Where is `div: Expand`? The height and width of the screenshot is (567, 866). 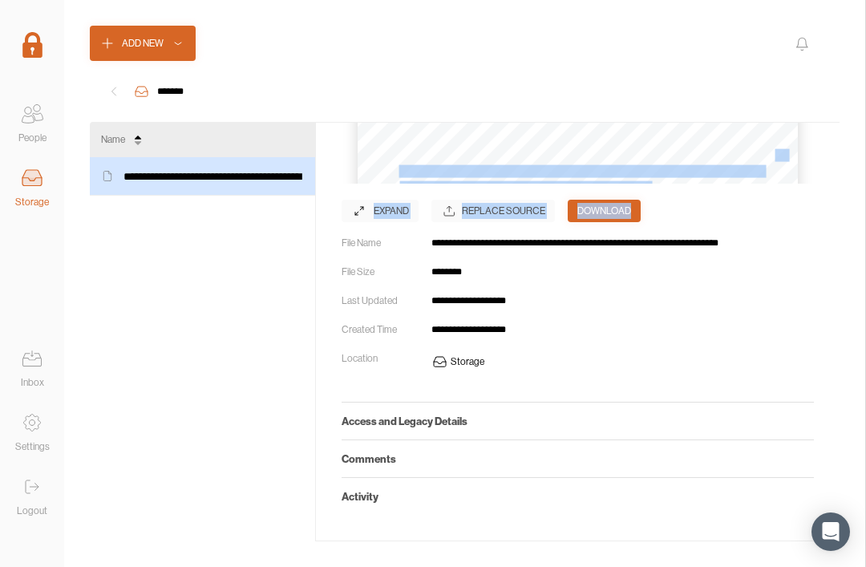
div: Expand is located at coordinates (391, 211).